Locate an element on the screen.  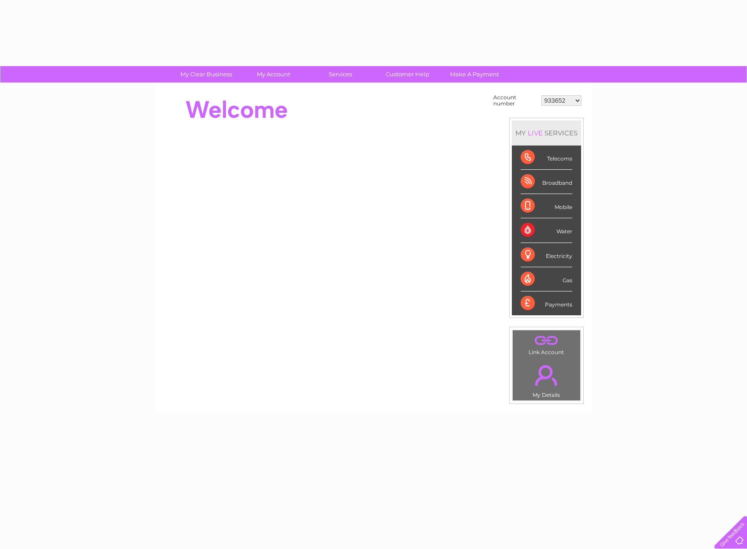
div: Mobile is located at coordinates (546, 206).